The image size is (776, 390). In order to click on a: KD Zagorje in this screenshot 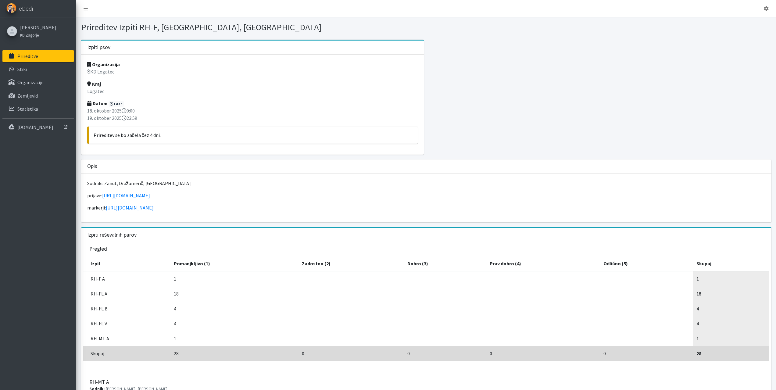, I will do `click(38, 35)`.